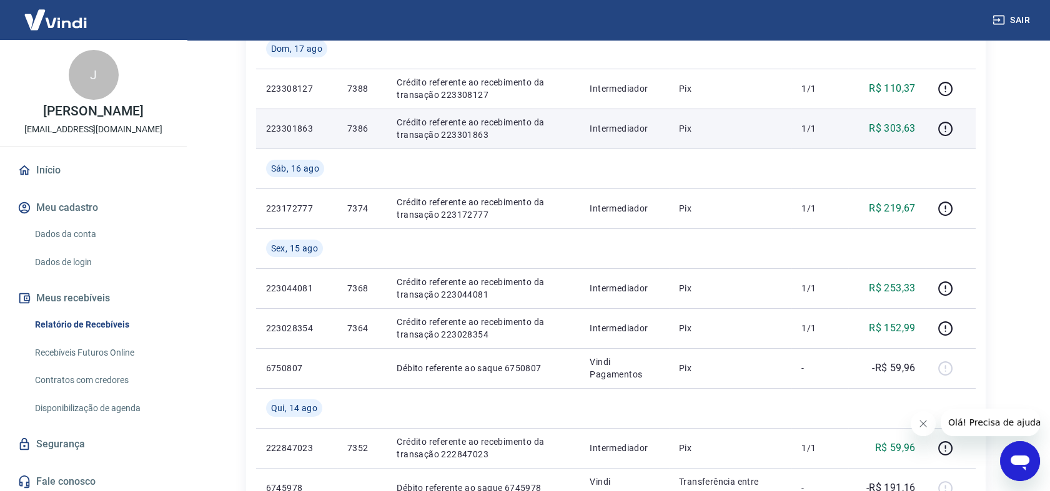  I want to click on div: J, so click(94, 75).